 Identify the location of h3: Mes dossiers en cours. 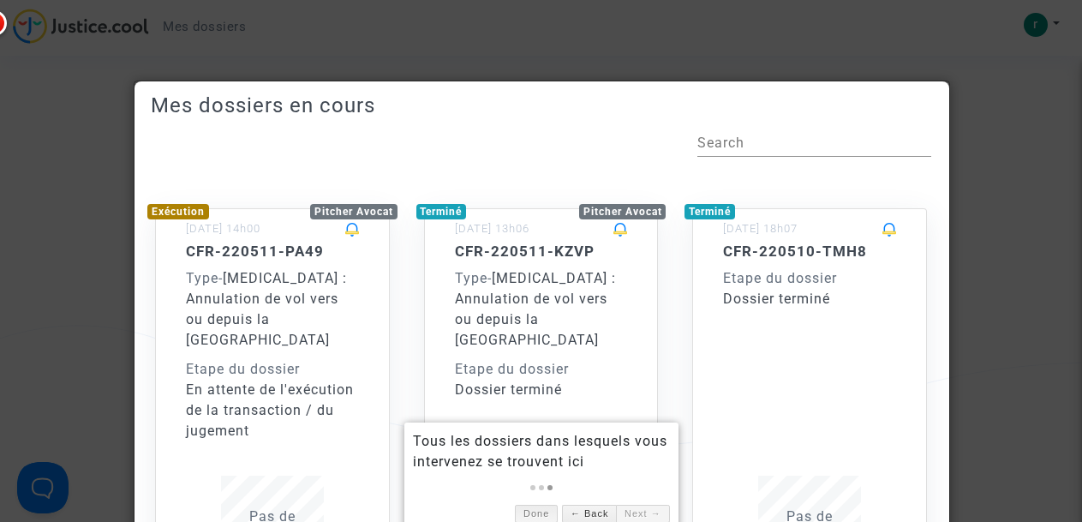
(541, 105).